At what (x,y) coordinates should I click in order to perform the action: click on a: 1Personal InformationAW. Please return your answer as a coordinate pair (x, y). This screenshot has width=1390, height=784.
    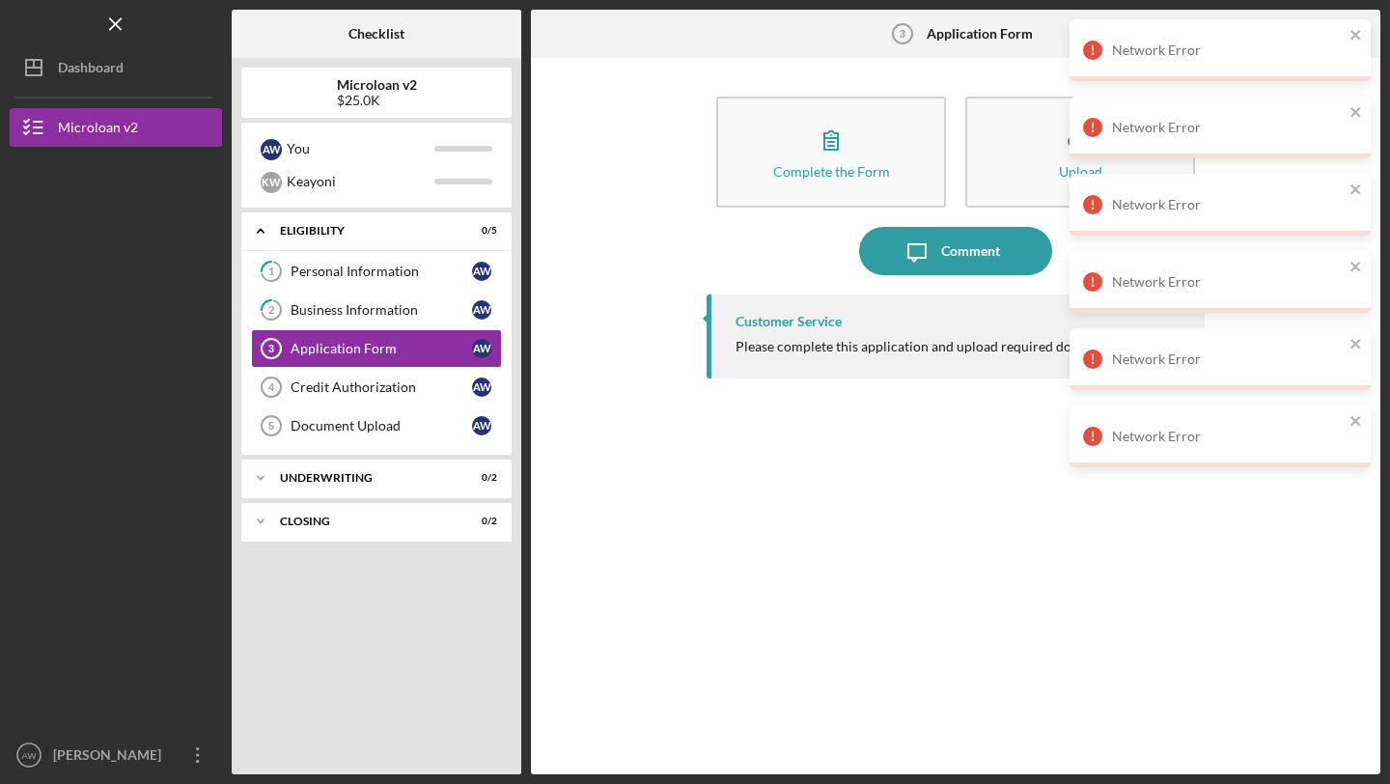
    Looking at the image, I should click on (377, 271).